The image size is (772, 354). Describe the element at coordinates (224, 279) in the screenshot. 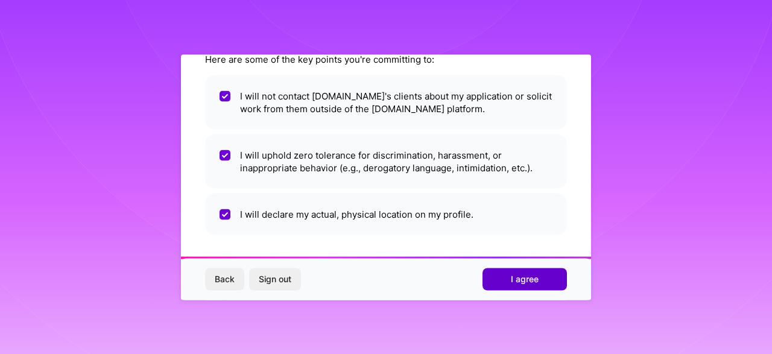

I see `button: Back` at that location.